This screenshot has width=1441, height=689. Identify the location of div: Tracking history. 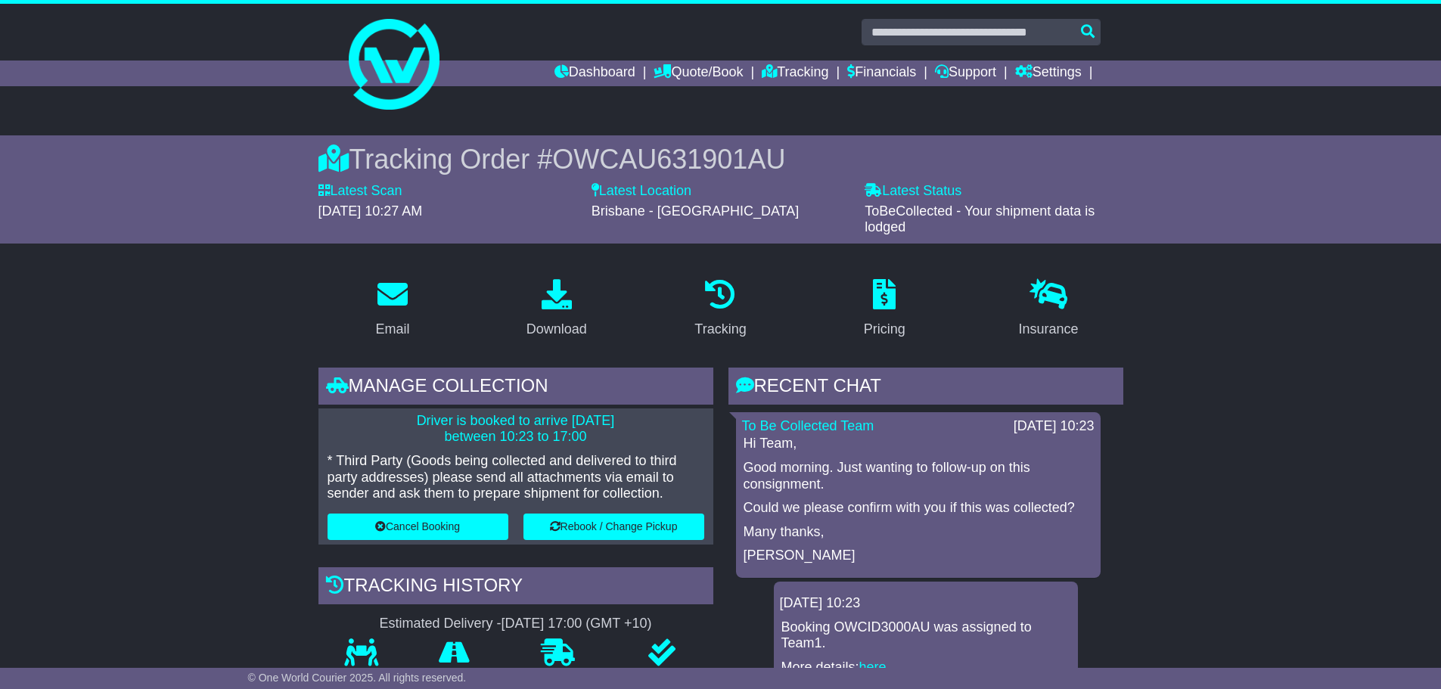
(516, 588).